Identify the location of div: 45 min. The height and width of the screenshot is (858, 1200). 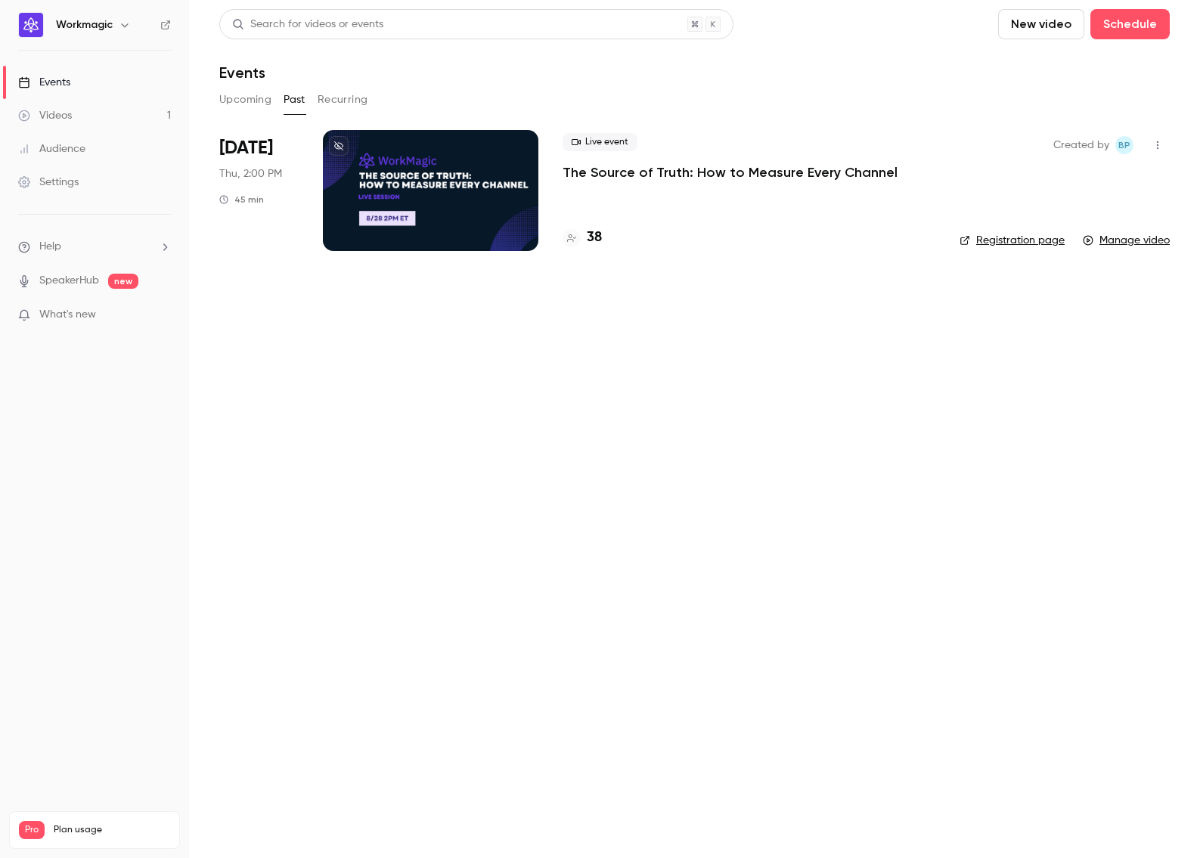
(241, 200).